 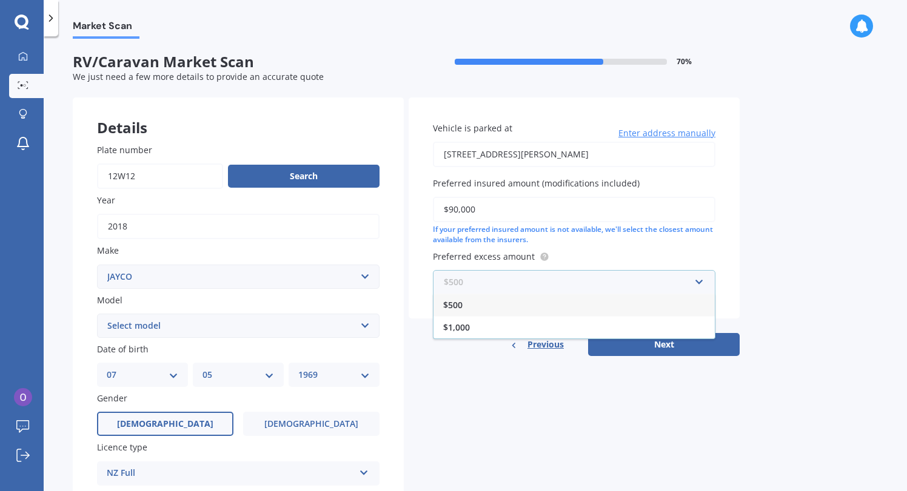 I want to click on input: Enter value including all modifications, so click(x=574, y=210).